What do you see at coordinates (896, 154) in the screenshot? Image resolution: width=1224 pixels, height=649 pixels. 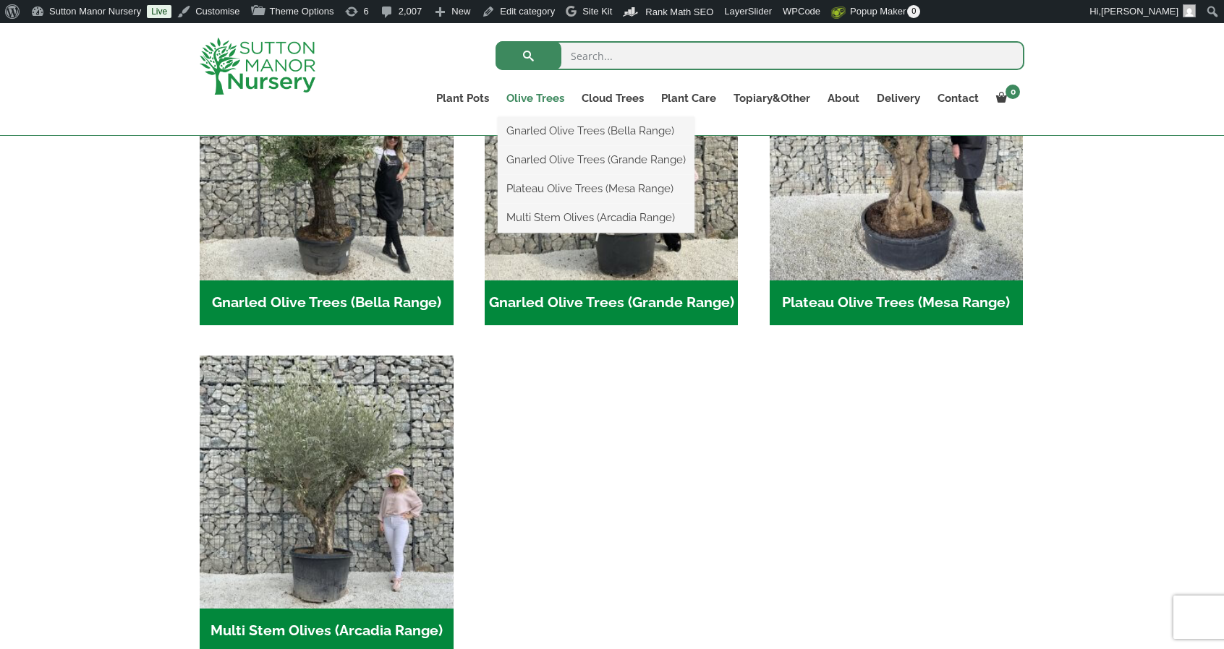 I see `img: Plateau Olive Trees (Mesa Range)` at bounding box center [896, 154].